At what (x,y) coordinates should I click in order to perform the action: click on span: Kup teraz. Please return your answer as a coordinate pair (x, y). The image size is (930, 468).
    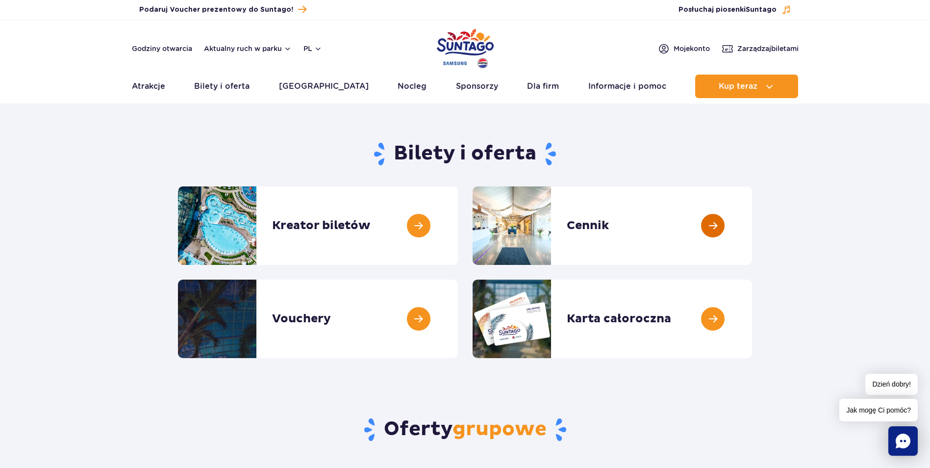
    Looking at the image, I should click on (738, 86).